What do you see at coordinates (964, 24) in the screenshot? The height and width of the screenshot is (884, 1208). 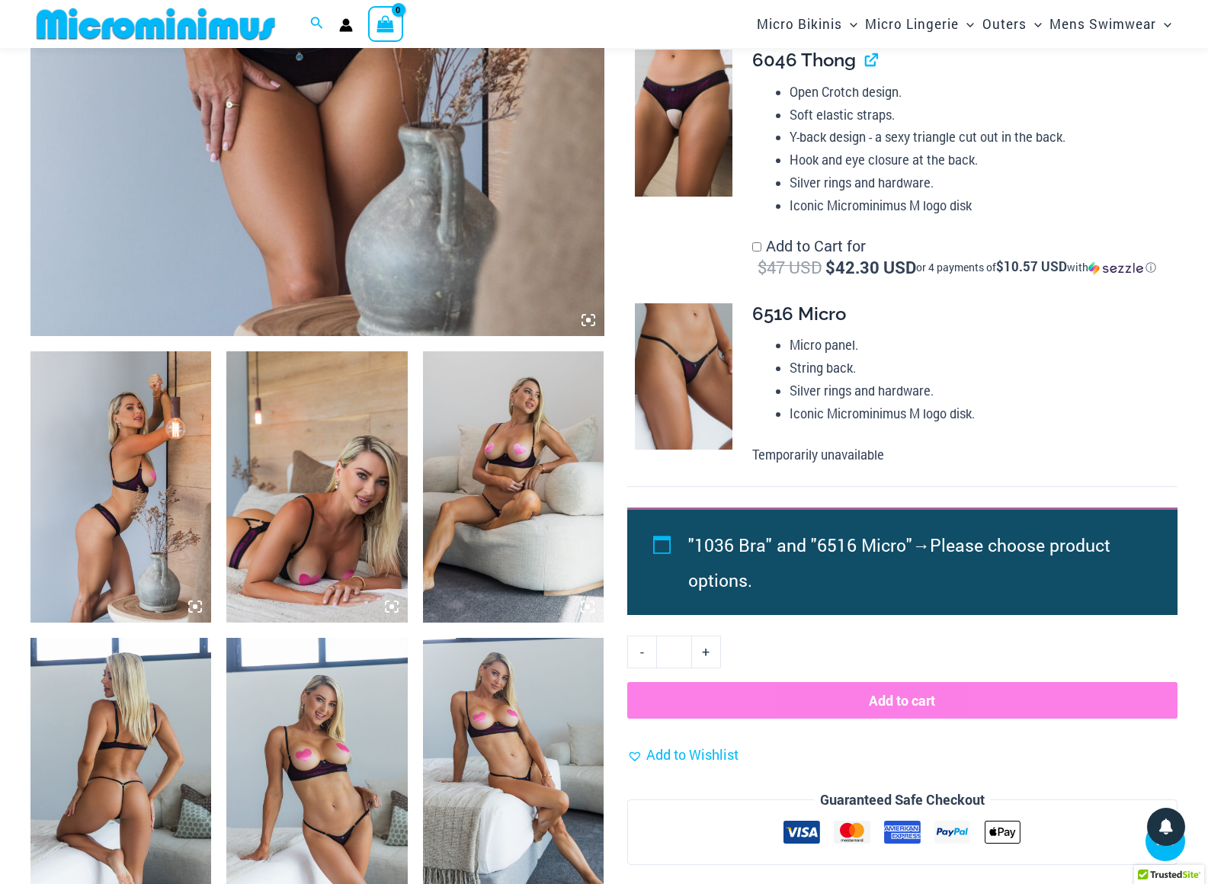 I see `nav: Site Navigation` at bounding box center [964, 24].